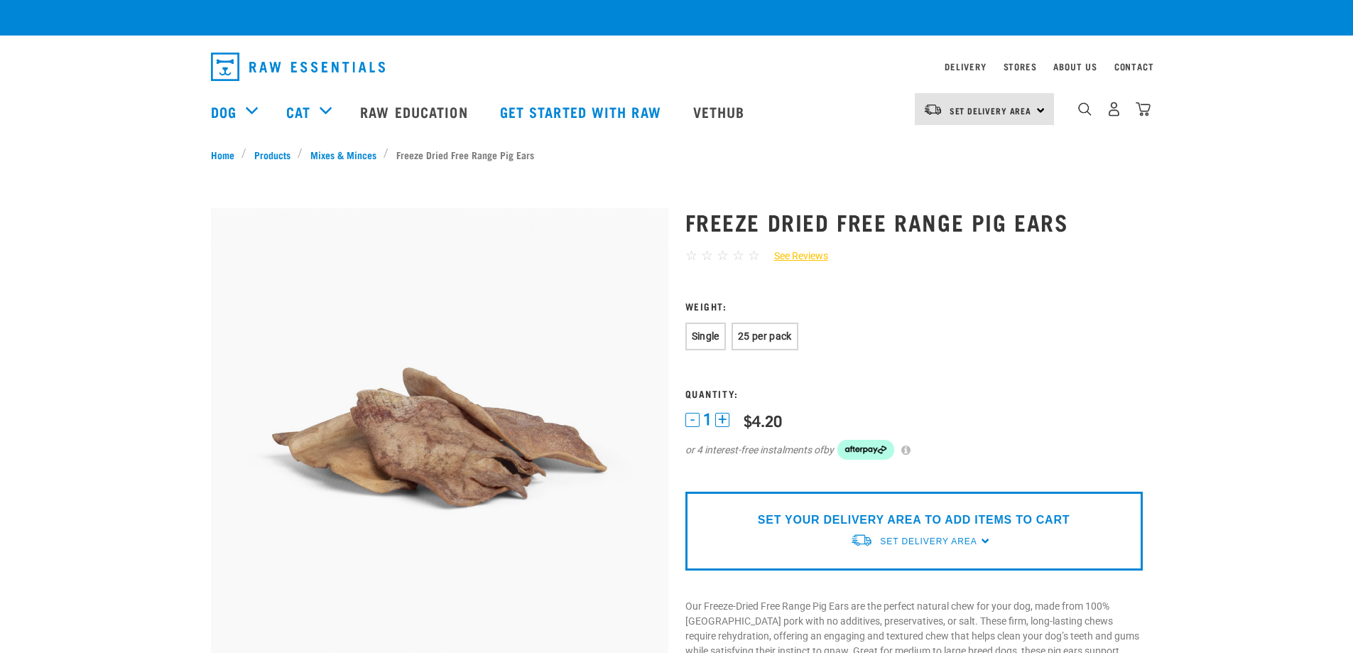 The height and width of the screenshot is (653, 1353). I want to click on a: Delivery, so click(965, 66).